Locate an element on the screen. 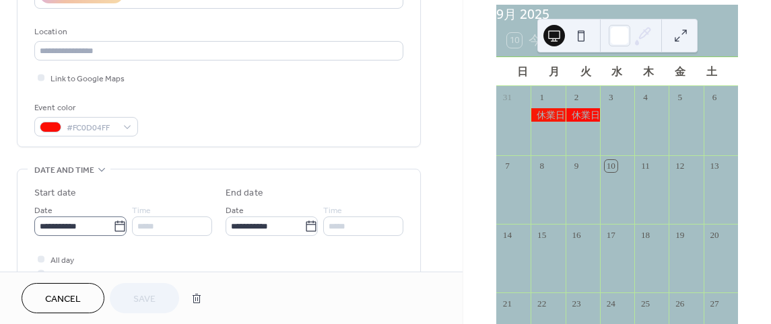  div: 20 is located at coordinates (714, 235).